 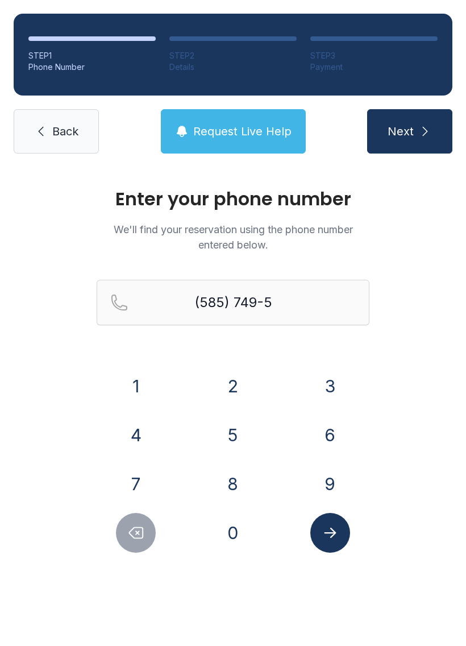 I want to click on button: Submit lookup form, so click(x=330, y=532).